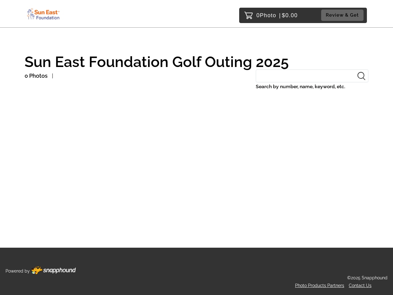 Image resolution: width=393 pixels, height=295 pixels. Describe the element at coordinates (312, 87) in the screenshot. I see `label: Search by number, name, keyword, etc.` at that location.